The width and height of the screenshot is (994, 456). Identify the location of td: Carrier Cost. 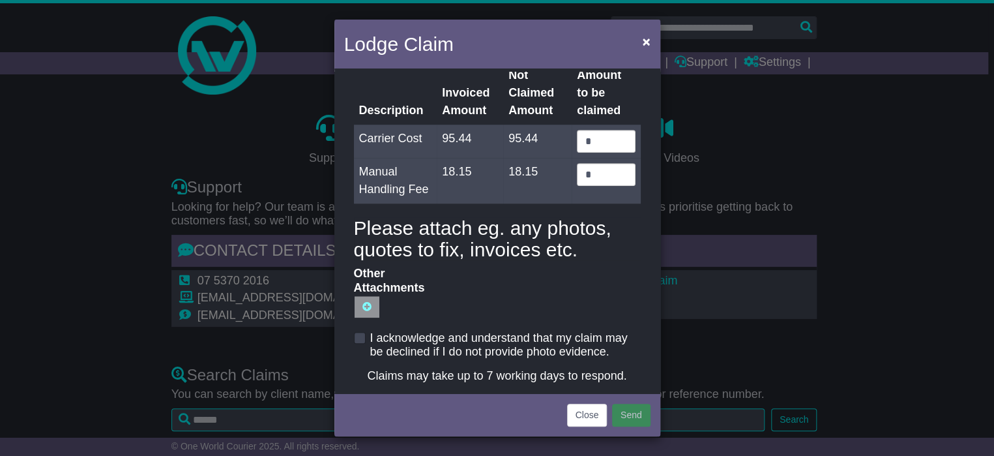
(396, 141).